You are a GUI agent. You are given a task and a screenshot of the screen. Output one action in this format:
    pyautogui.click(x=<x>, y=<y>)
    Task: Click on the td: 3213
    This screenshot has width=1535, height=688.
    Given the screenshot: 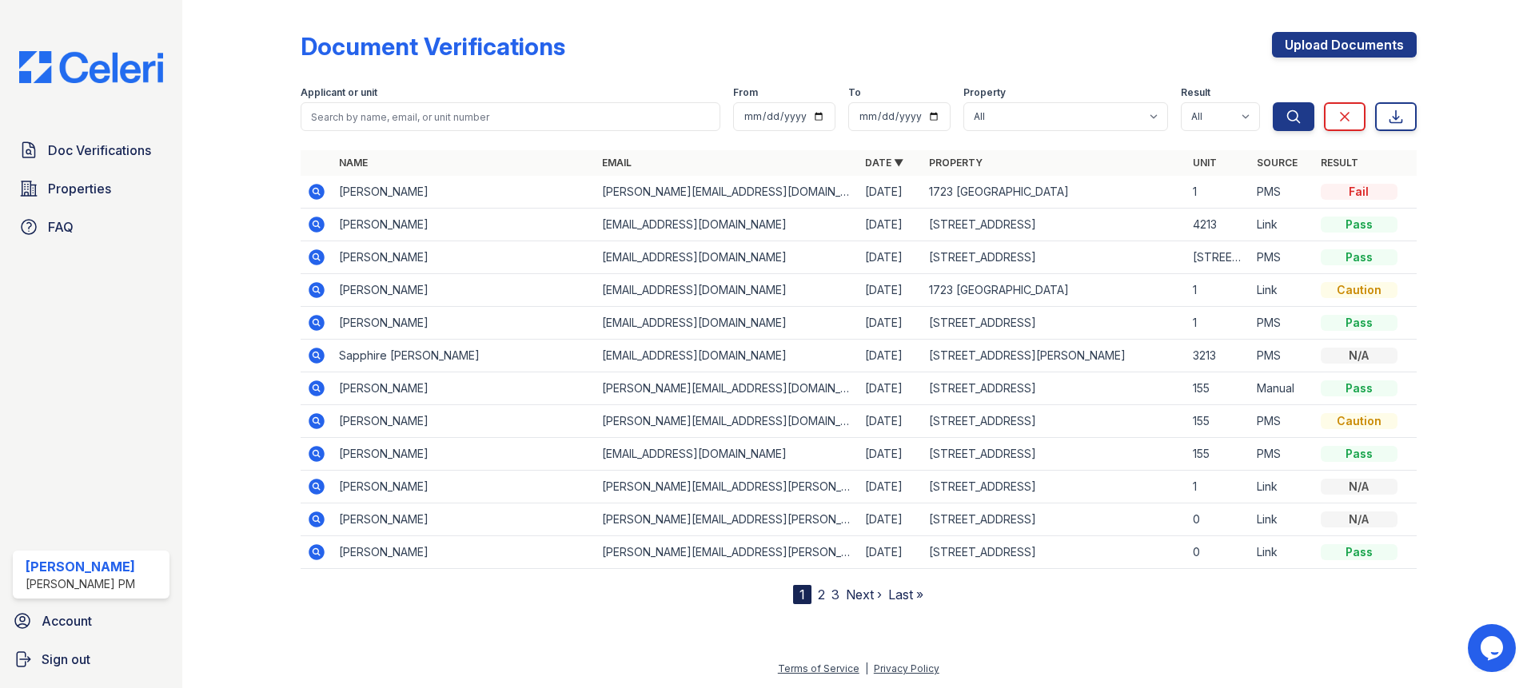 What is the action you would take?
    pyautogui.click(x=1218, y=356)
    